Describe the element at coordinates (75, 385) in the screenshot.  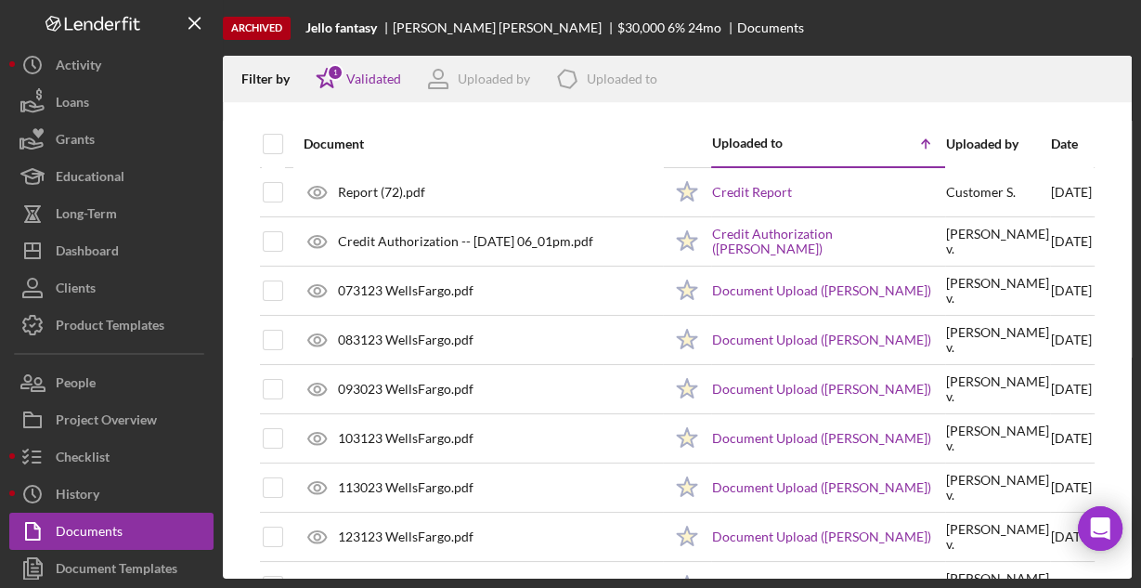
I see `div: People` at that location.